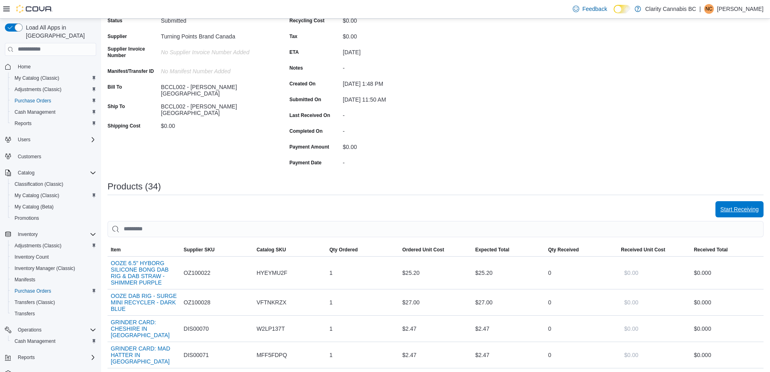 The image size is (770, 372). Describe the element at coordinates (27, 234) in the screenshot. I see `span: Inventory` at that location.